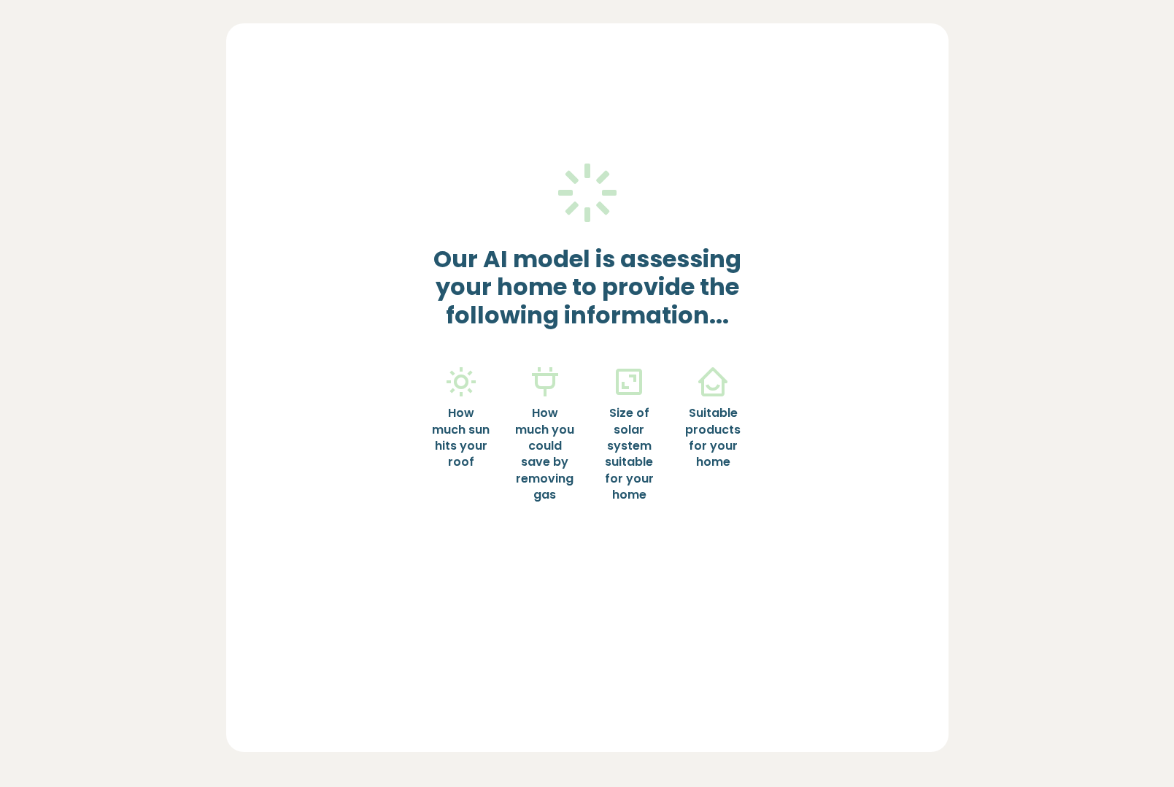 The height and width of the screenshot is (787, 1174). Describe the element at coordinates (713, 438) in the screenshot. I see `h6: Suitable products for your home` at that location.